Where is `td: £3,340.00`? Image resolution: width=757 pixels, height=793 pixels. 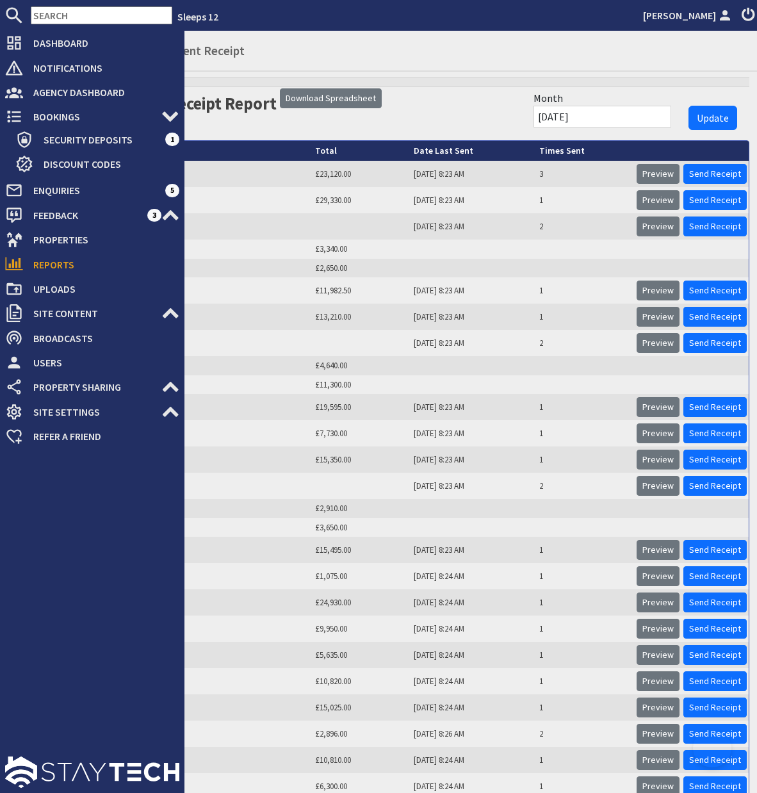 td: £3,340.00 is located at coordinates (363, 249).